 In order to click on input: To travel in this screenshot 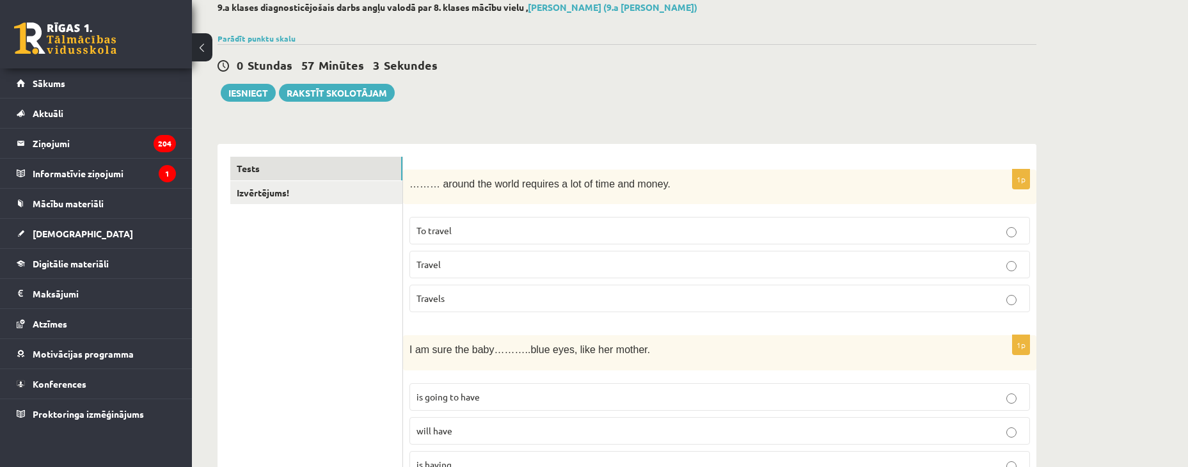, I will do `click(1011, 232)`.